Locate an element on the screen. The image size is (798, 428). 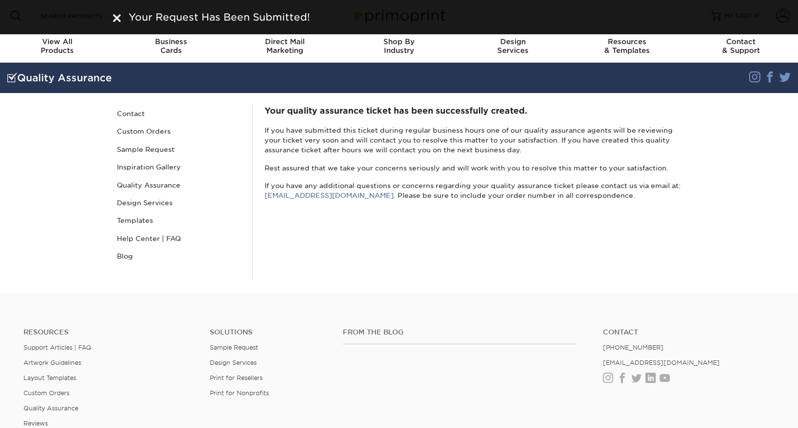
span: Direct Mail is located at coordinates (285, 42).